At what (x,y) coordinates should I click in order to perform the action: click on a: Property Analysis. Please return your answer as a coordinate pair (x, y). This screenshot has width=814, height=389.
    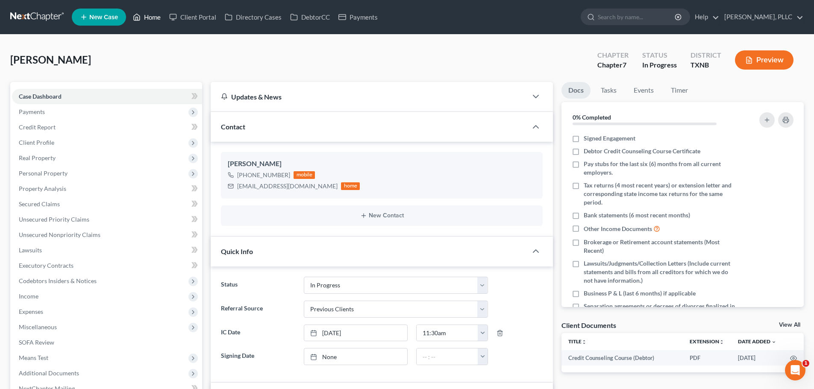
    Looking at the image, I should click on (107, 189).